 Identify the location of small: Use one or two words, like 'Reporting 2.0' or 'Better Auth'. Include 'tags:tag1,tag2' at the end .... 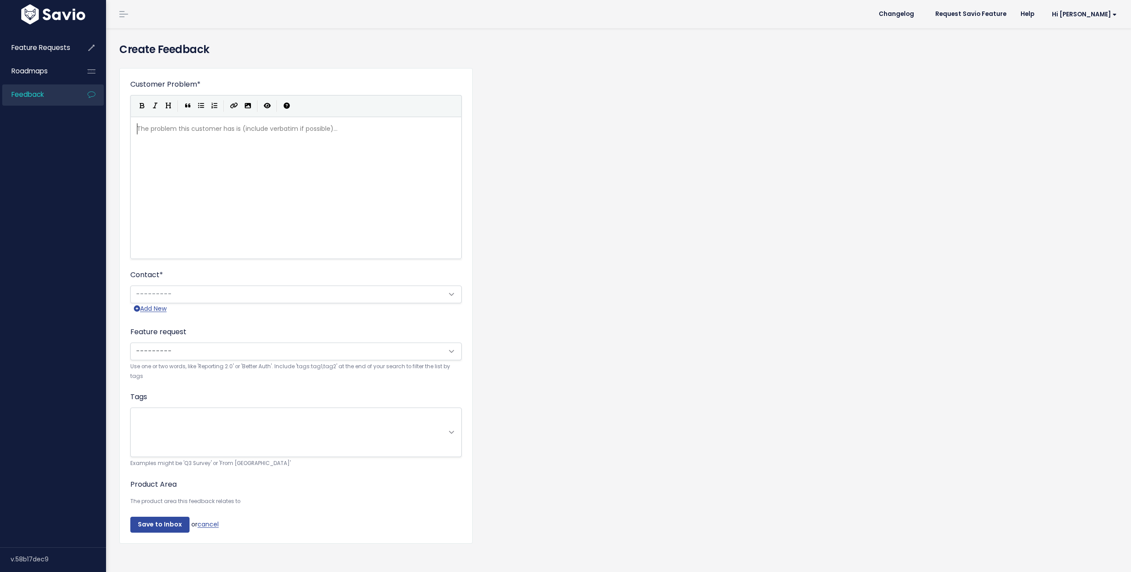
(296, 371).